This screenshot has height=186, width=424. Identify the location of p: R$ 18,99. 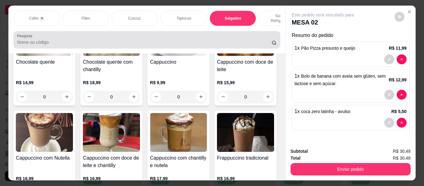
(111, 82).